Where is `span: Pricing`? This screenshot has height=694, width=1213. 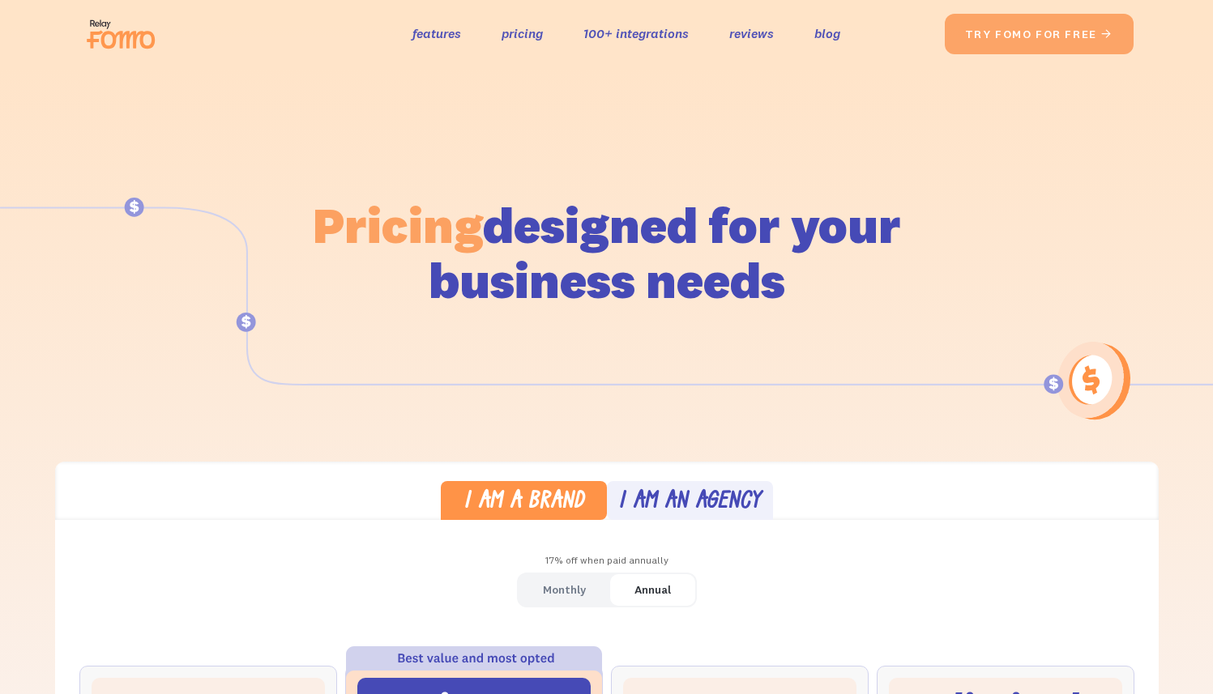
span: Pricing is located at coordinates (398, 224).